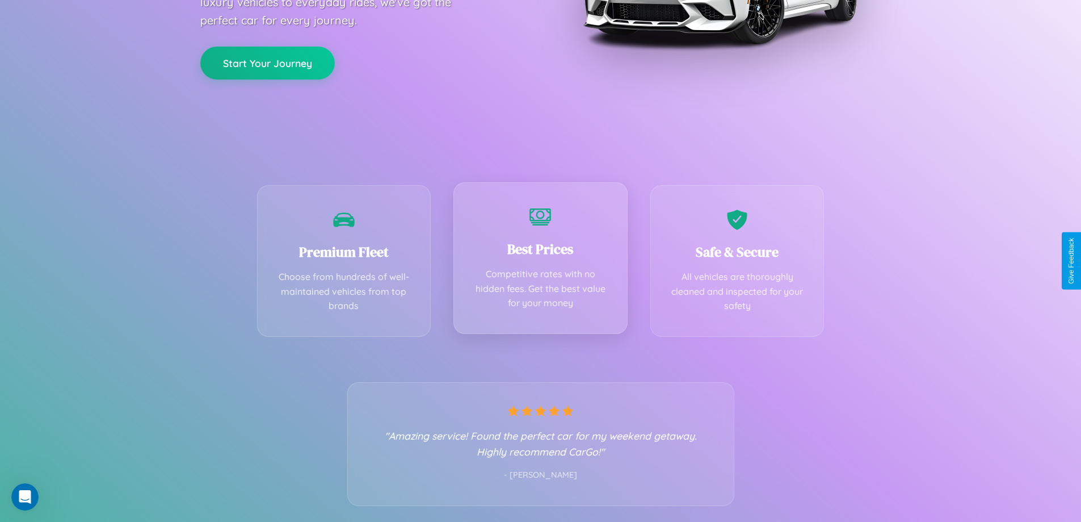 The height and width of the screenshot is (522, 1081). What do you see at coordinates (540, 288) in the screenshot?
I see `p: Competitive rates with no hidden fees. Get the best value for your money` at bounding box center [540, 288].